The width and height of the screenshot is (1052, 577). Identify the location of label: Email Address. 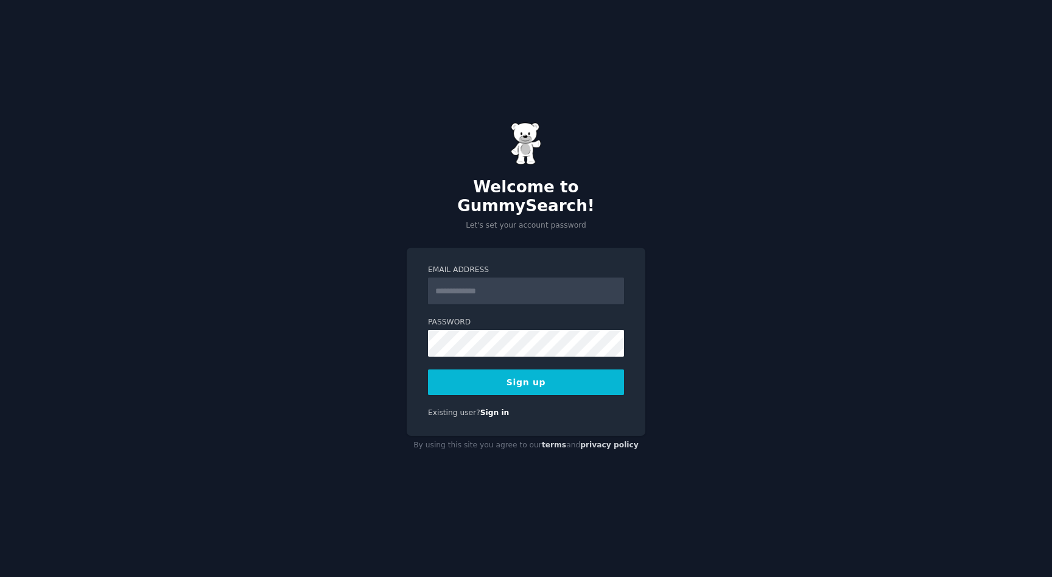
(526, 270).